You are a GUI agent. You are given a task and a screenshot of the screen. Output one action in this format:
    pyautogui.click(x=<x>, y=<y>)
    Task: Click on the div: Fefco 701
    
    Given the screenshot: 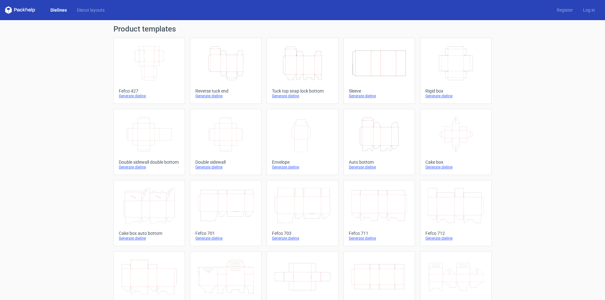 What is the action you would take?
    pyautogui.click(x=226, y=233)
    